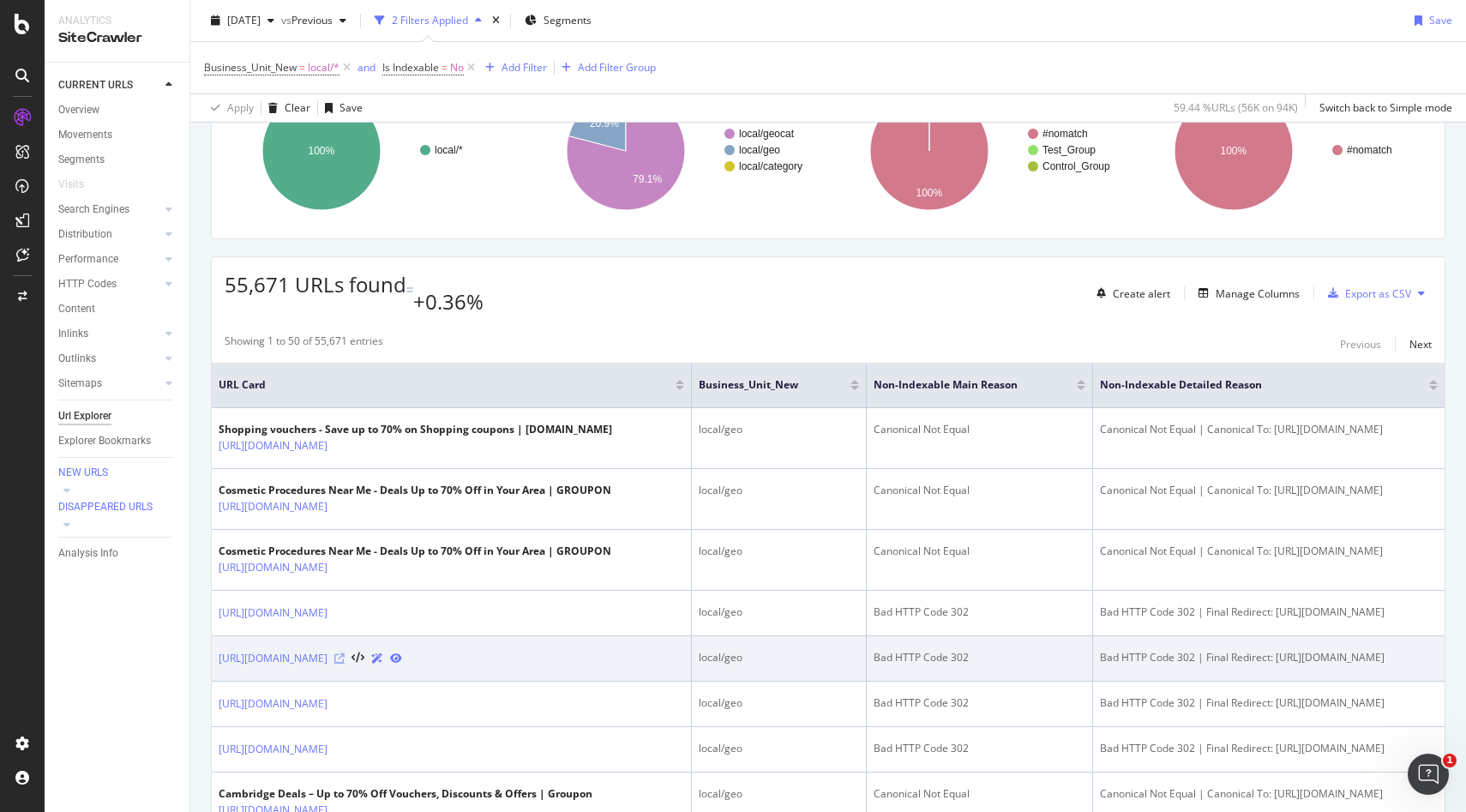 The width and height of the screenshot is (1466, 812). I want to click on div: Cambridge Deals – Up to 70% Off Vouchers, Discounts & Offers | Groupon, so click(405, 794).